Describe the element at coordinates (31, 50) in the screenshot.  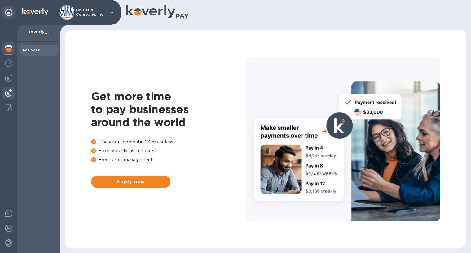
I see `b: Activate` at that location.